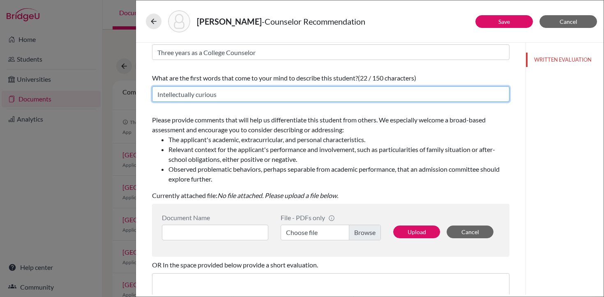 The height and width of the screenshot is (297, 604). Describe the element at coordinates (416, 232) in the screenshot. I see `button: Upload` at that location.